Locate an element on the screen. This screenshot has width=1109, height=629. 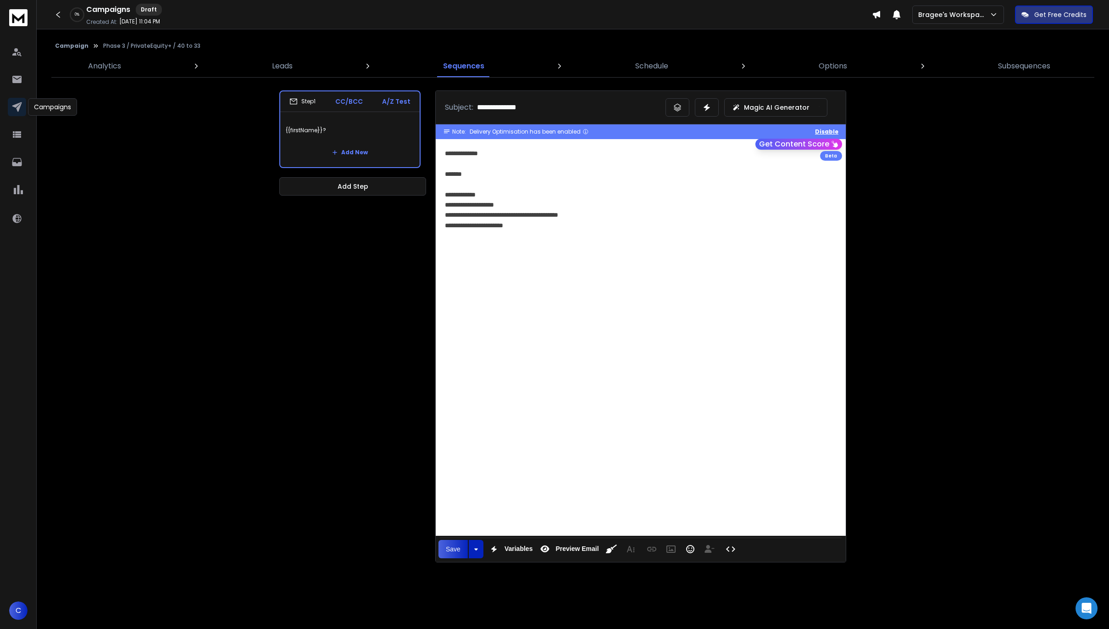
li: Step1CC/BCCA/Z Test{{firstName}}?Add New is located at coordinates (350, 129).